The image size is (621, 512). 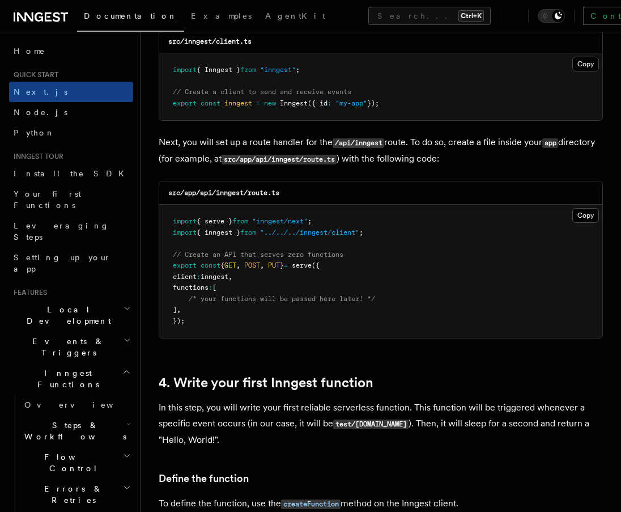 I want to click on a: Next.js, so click(x=71, y=92).